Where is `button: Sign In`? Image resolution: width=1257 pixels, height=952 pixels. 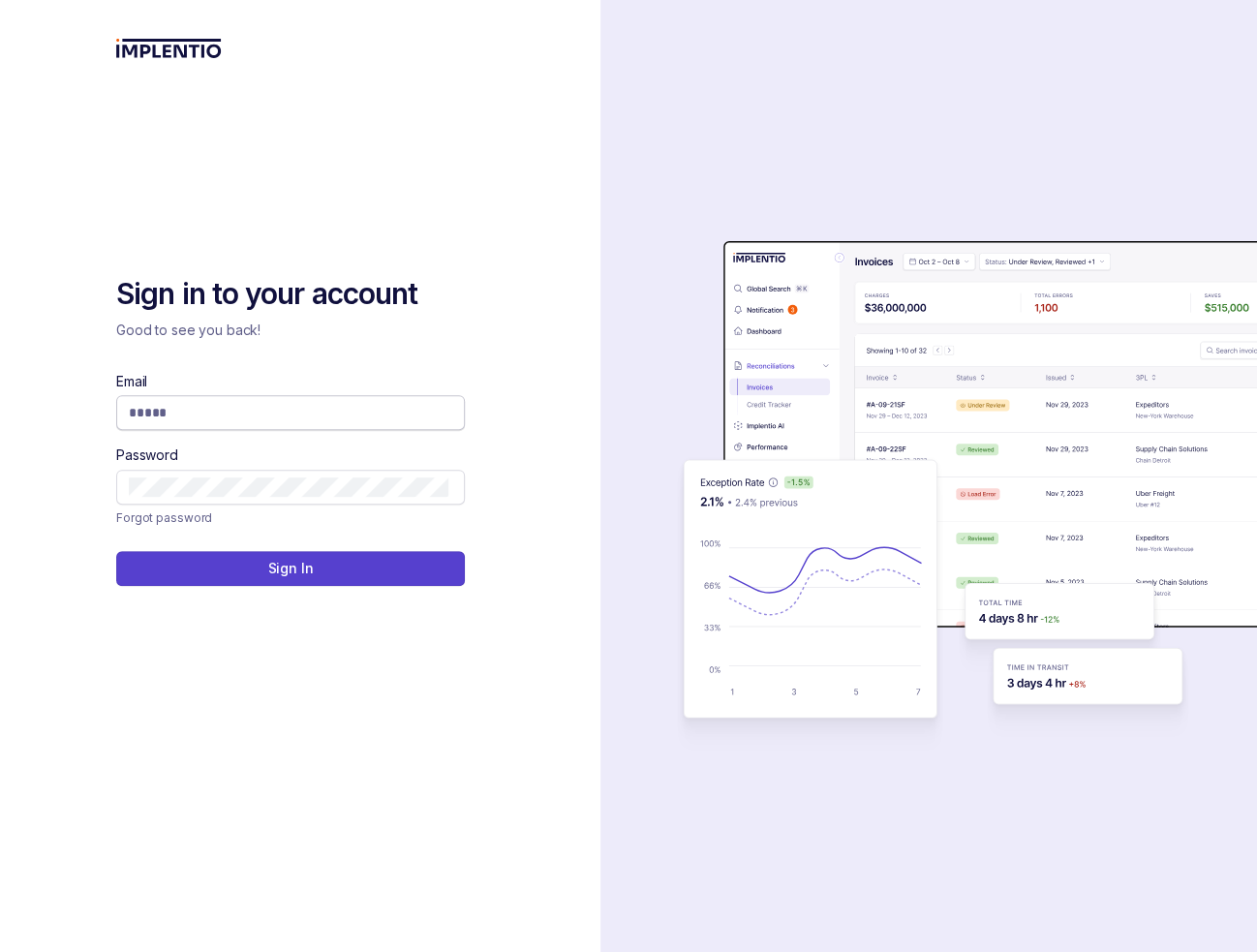
button: Sign In is located at coordinates (291, 568).